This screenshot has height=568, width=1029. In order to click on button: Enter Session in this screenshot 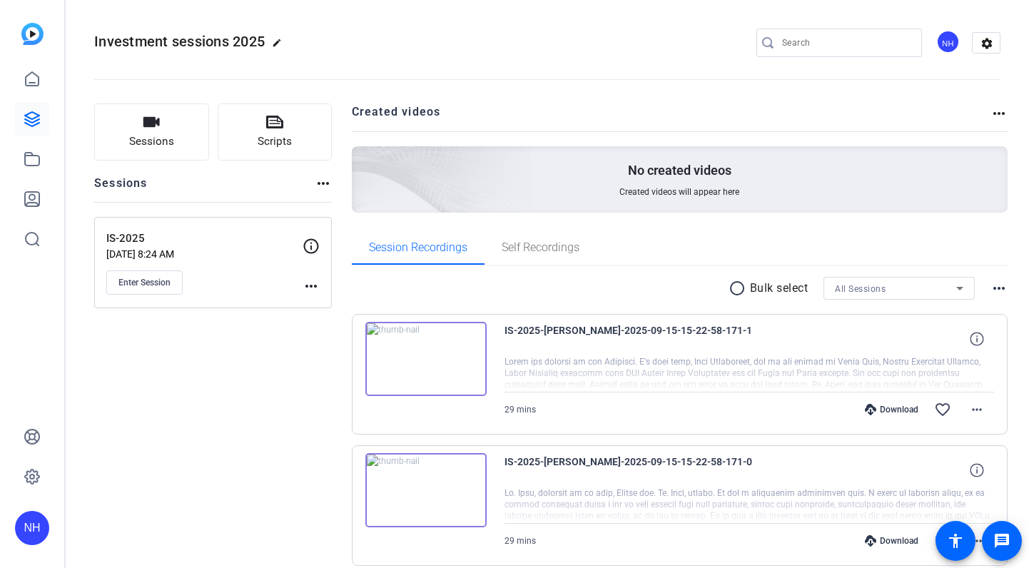, I will do `click(144, 283)`.